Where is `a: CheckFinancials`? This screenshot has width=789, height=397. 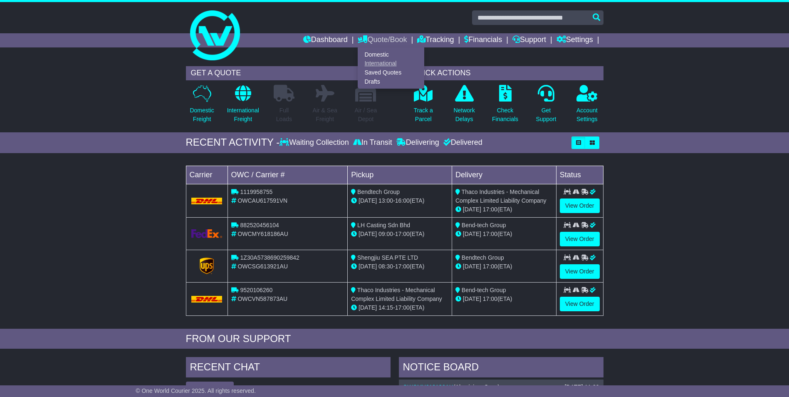
a: CheckFinancials is located at coordinates (505, 106).